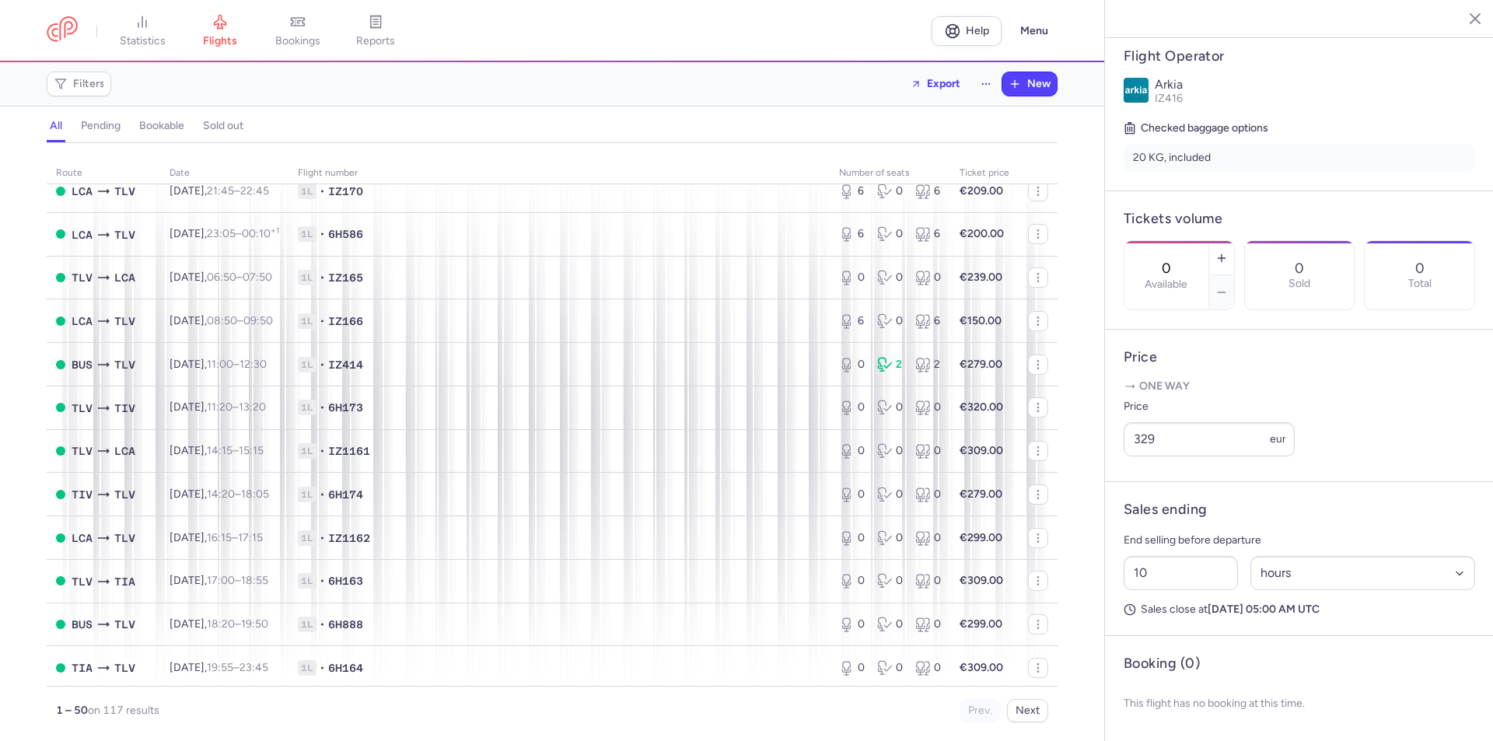 This screenshot has height=741, width=1493. Describe the element at coordinates (935, 84) in the screenshot. I see `button: Export` at that location.